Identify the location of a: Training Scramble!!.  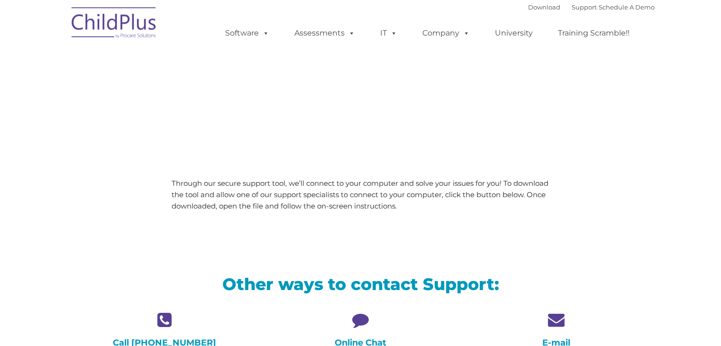
(594, 33).